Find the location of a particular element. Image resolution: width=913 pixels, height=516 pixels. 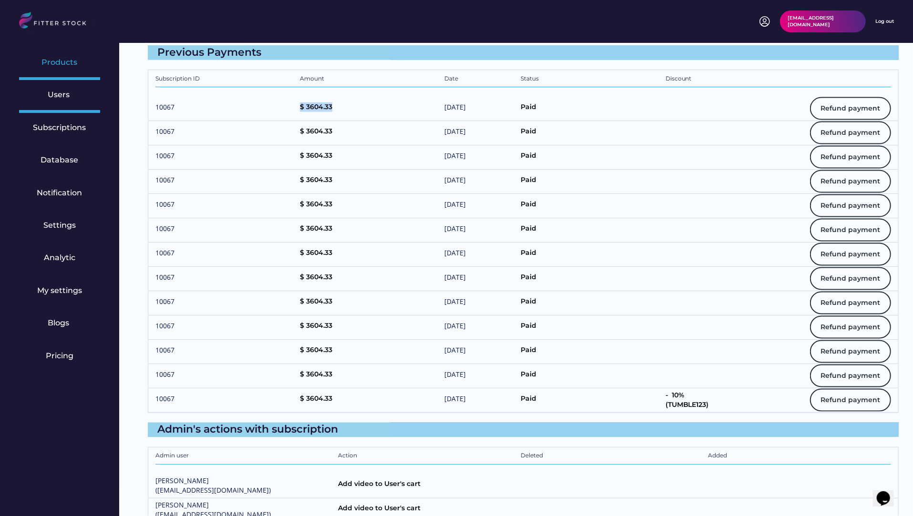

div: Admin user is located at coordinates (244, 457).